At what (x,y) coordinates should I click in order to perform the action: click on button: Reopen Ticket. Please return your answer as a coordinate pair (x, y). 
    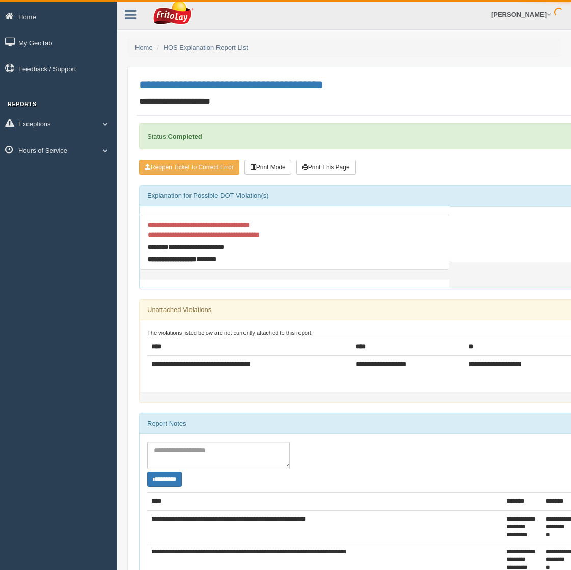
    Looking at the image, I should click on (189, 167).